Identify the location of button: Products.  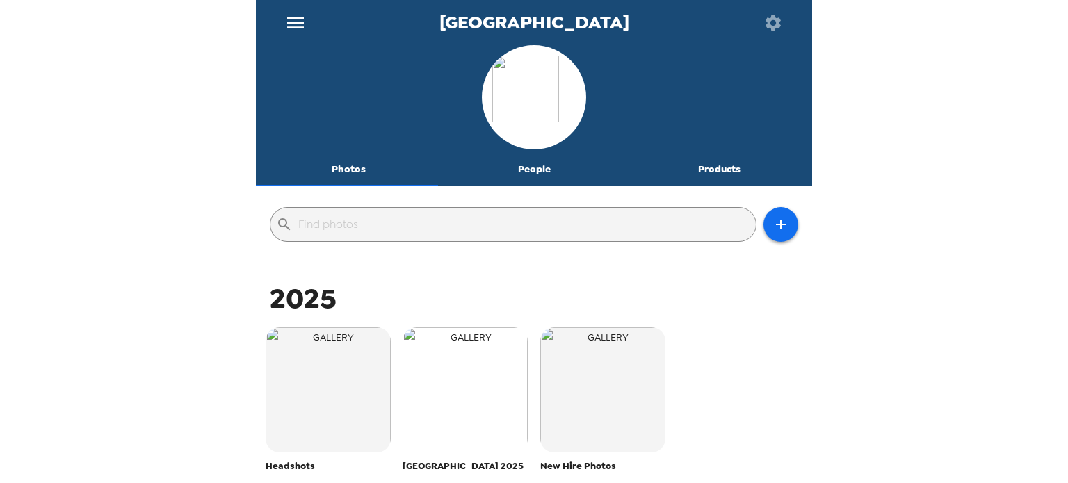
(719, 170).